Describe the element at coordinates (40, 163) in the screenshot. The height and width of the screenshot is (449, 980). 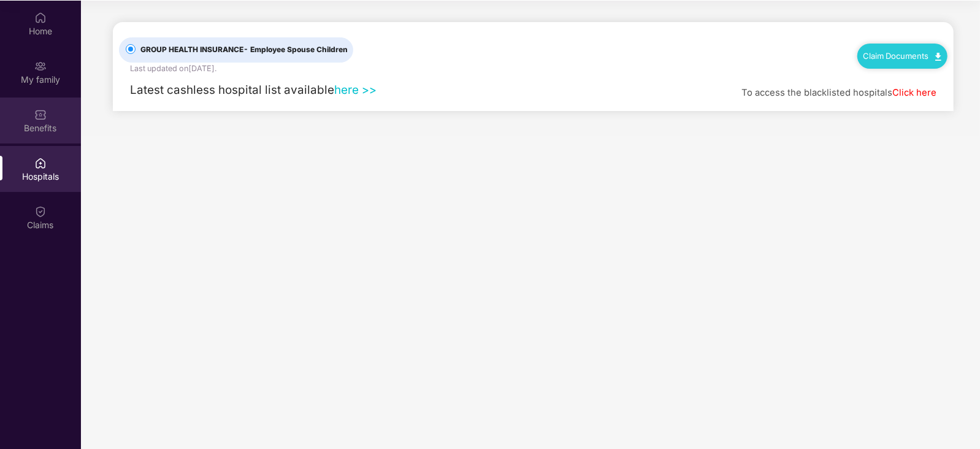
I see `img: svg+xml;base64,PHN2ZyBpZD0iSG9zcGl0YWxzIiB4bWxucz0iaHR0cDovL3d3dy53My5vcmcvMjAwMC9zdmciIHdpZHRoPS...` at that location.